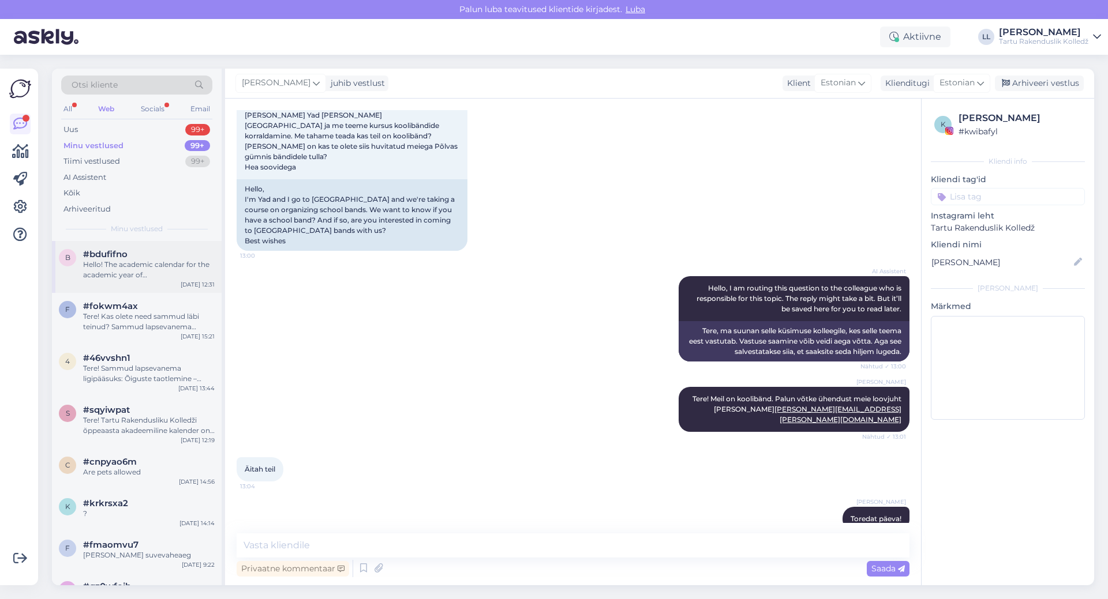  I want to click on span: Hello, I am routing this question to the colleague who is responsible for this topic. The reply m..., so click(800, 298).